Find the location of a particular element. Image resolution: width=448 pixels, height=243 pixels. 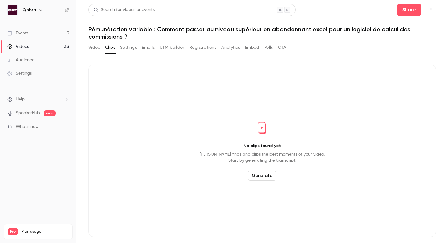

span: new is located at coordinates (50, 113).